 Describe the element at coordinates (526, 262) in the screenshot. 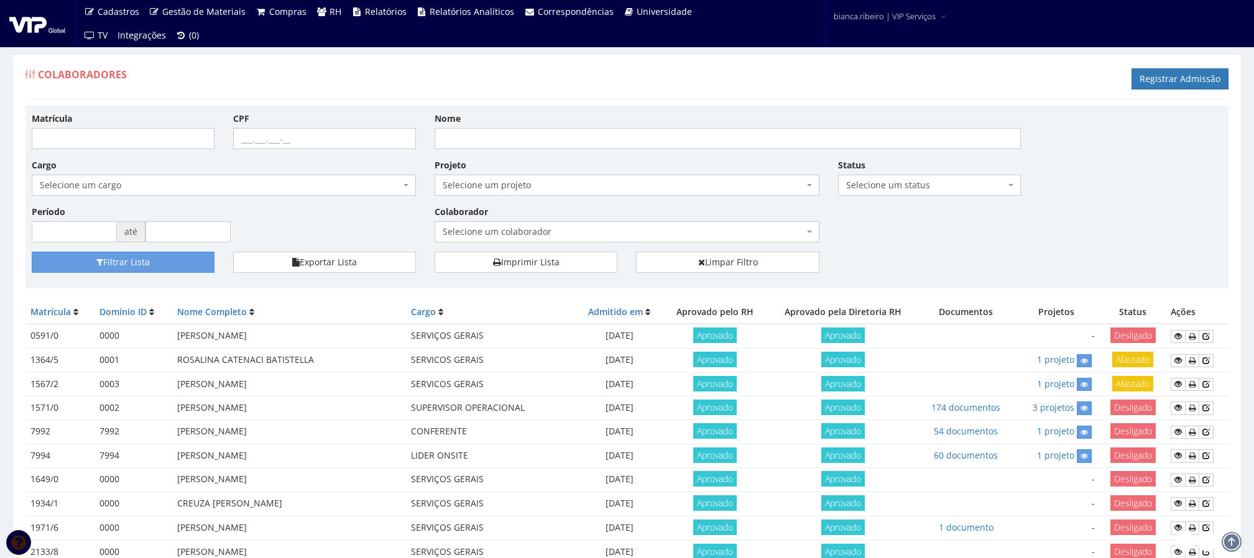

I see `a: Imprimir Lista` at that location.